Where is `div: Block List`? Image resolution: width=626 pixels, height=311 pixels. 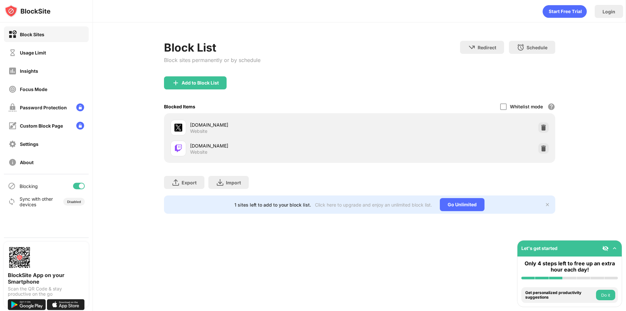
div: Block List is located at coordinates (212, 47).